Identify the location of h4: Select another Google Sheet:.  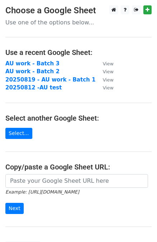
(78, 118).